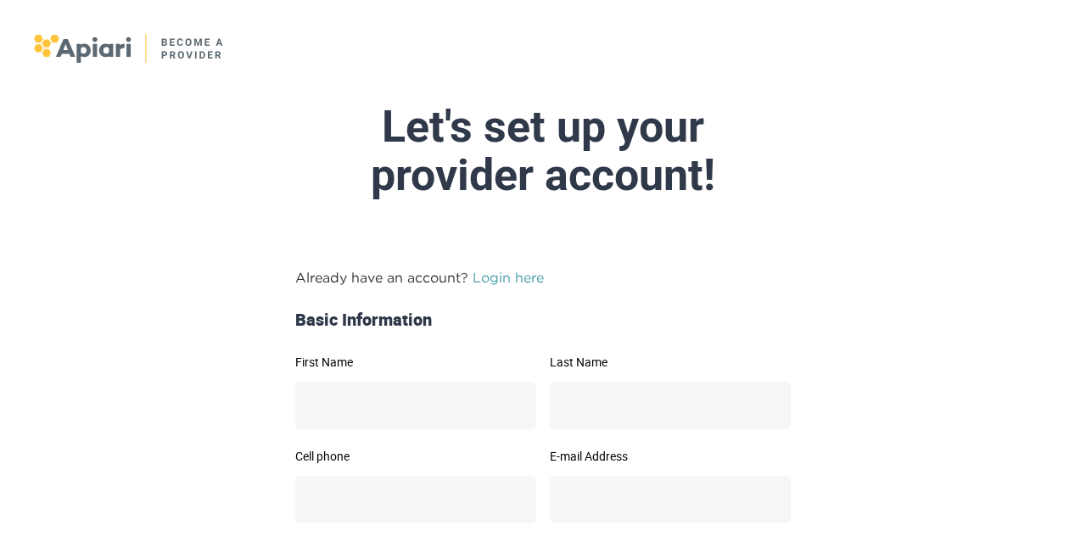 The image size is (1086, 559). I want to click on label: Cell phone, so click(416, 456).